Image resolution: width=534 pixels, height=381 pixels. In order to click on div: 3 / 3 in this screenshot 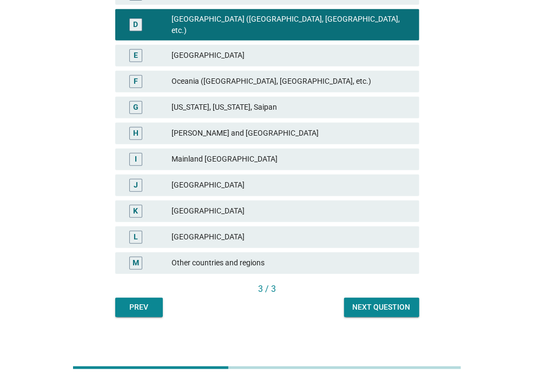, I will do `click(267, 289)`.